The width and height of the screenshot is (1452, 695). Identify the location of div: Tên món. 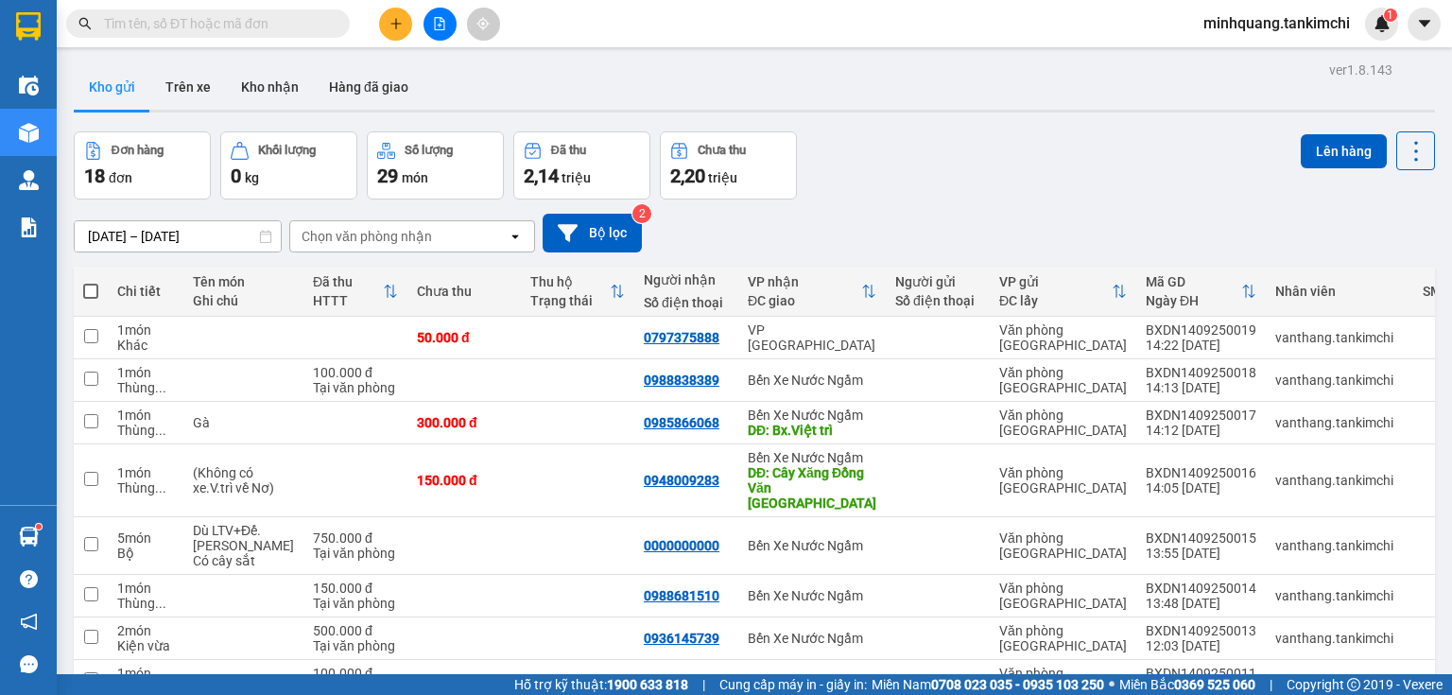
(243, 282).